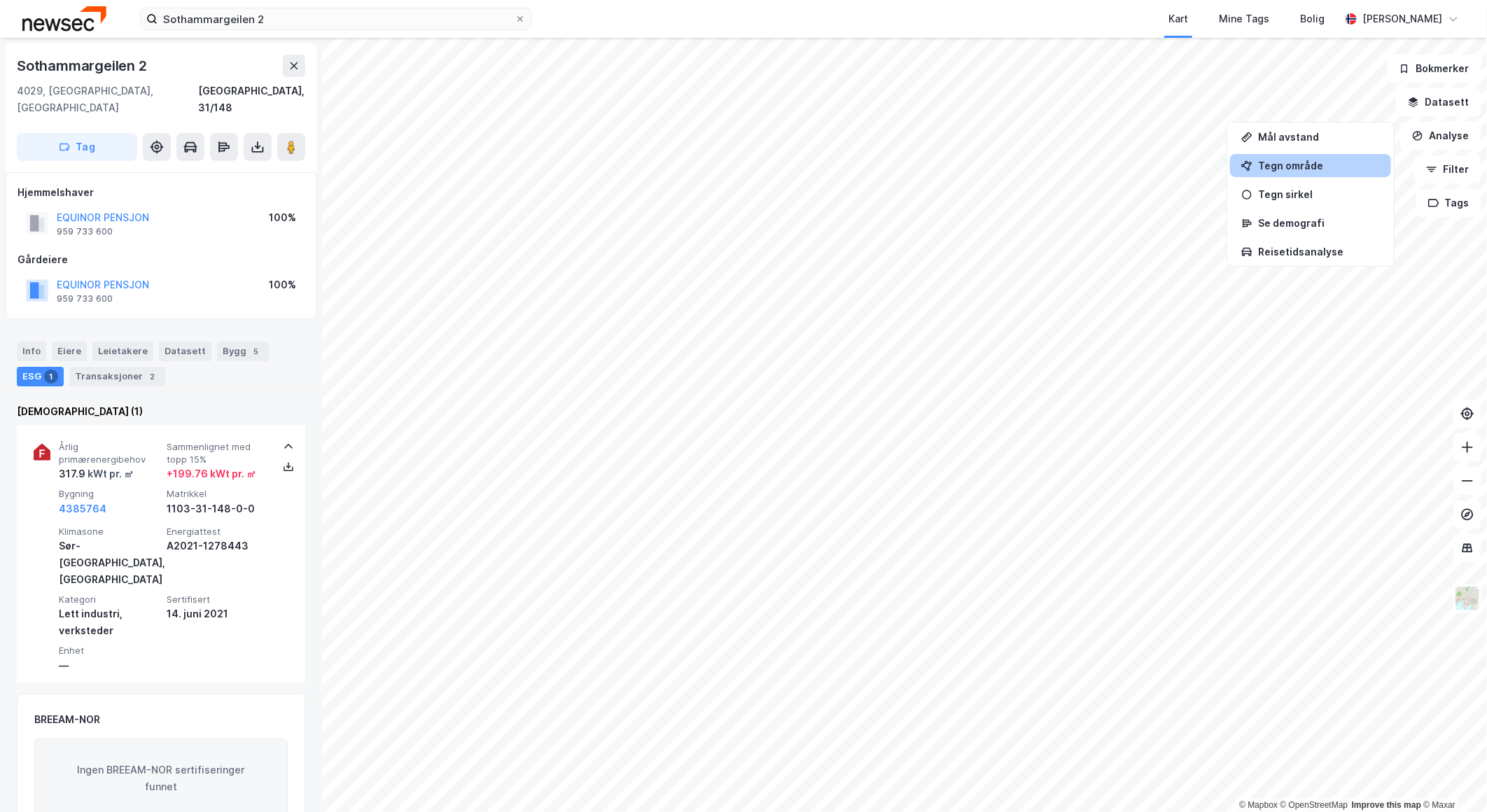 The image size is (1487, 812). Describe the element at coordinates (1257, 804) in the screenshot. I see `a: Mapbox` at that location.